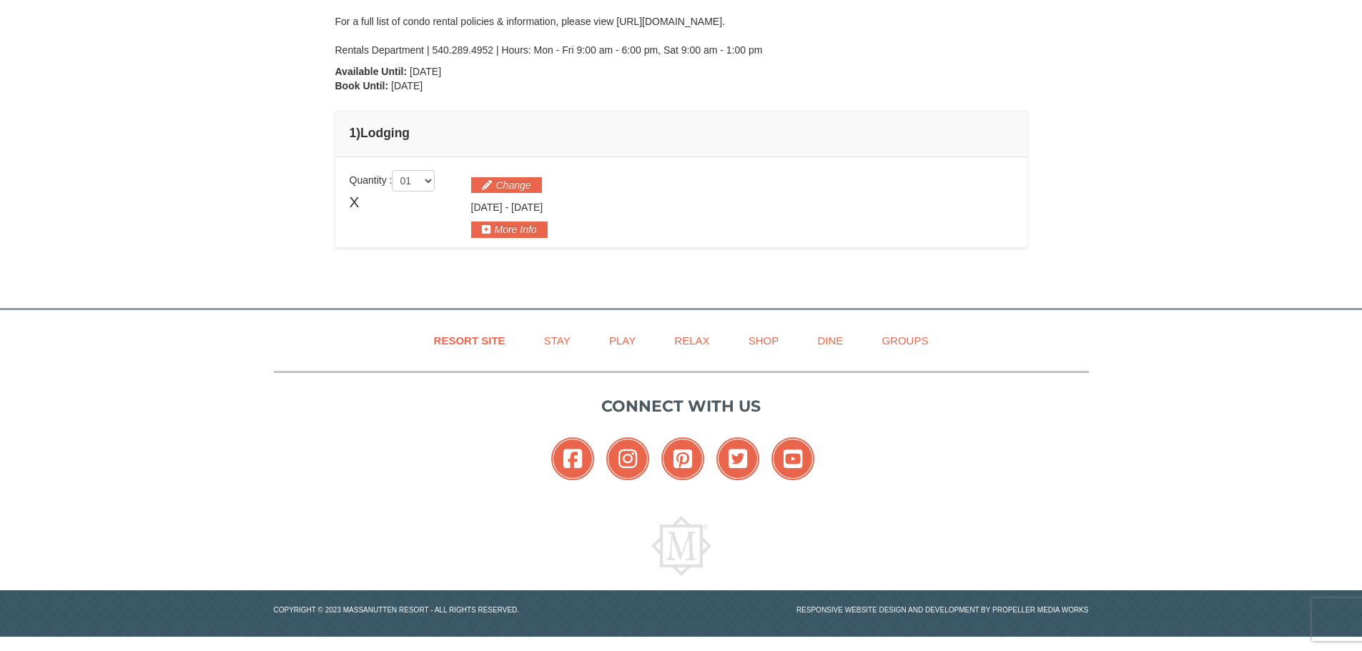 The height and width of the screenshot is (651, 1362). I want to click on strong: Book Until:, so click(362, 86).